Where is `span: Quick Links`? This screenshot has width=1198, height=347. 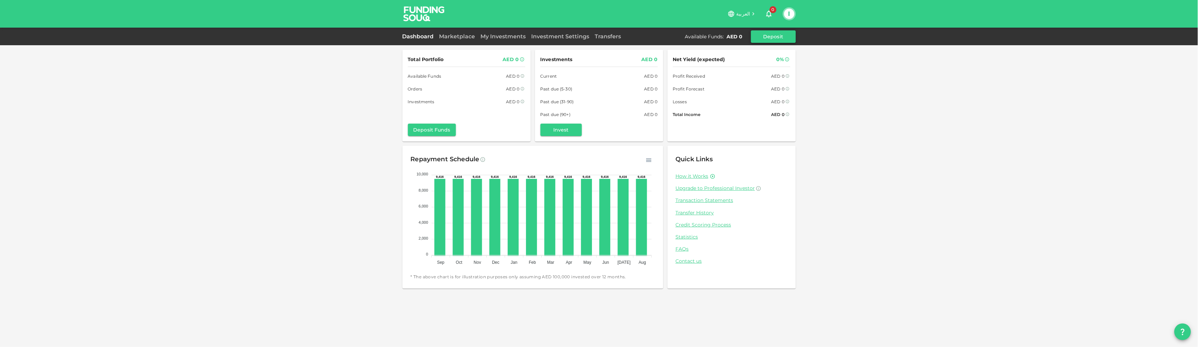 span: Quick Links is located at coordinates (695, 159).